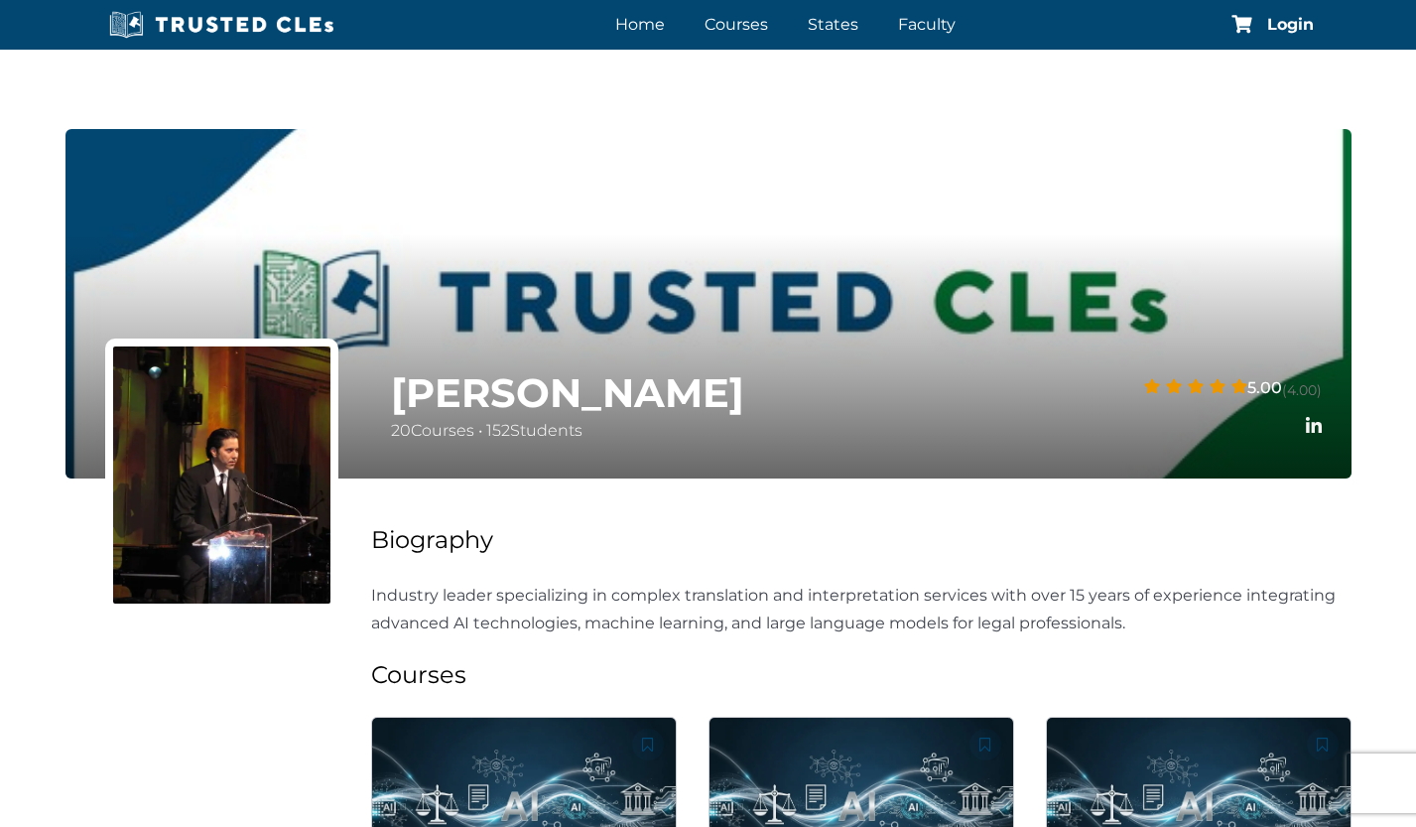  What do you see at coordinates (640, 24) in the screenshot?
I see `a: Home` at bounding box center [640, 24].